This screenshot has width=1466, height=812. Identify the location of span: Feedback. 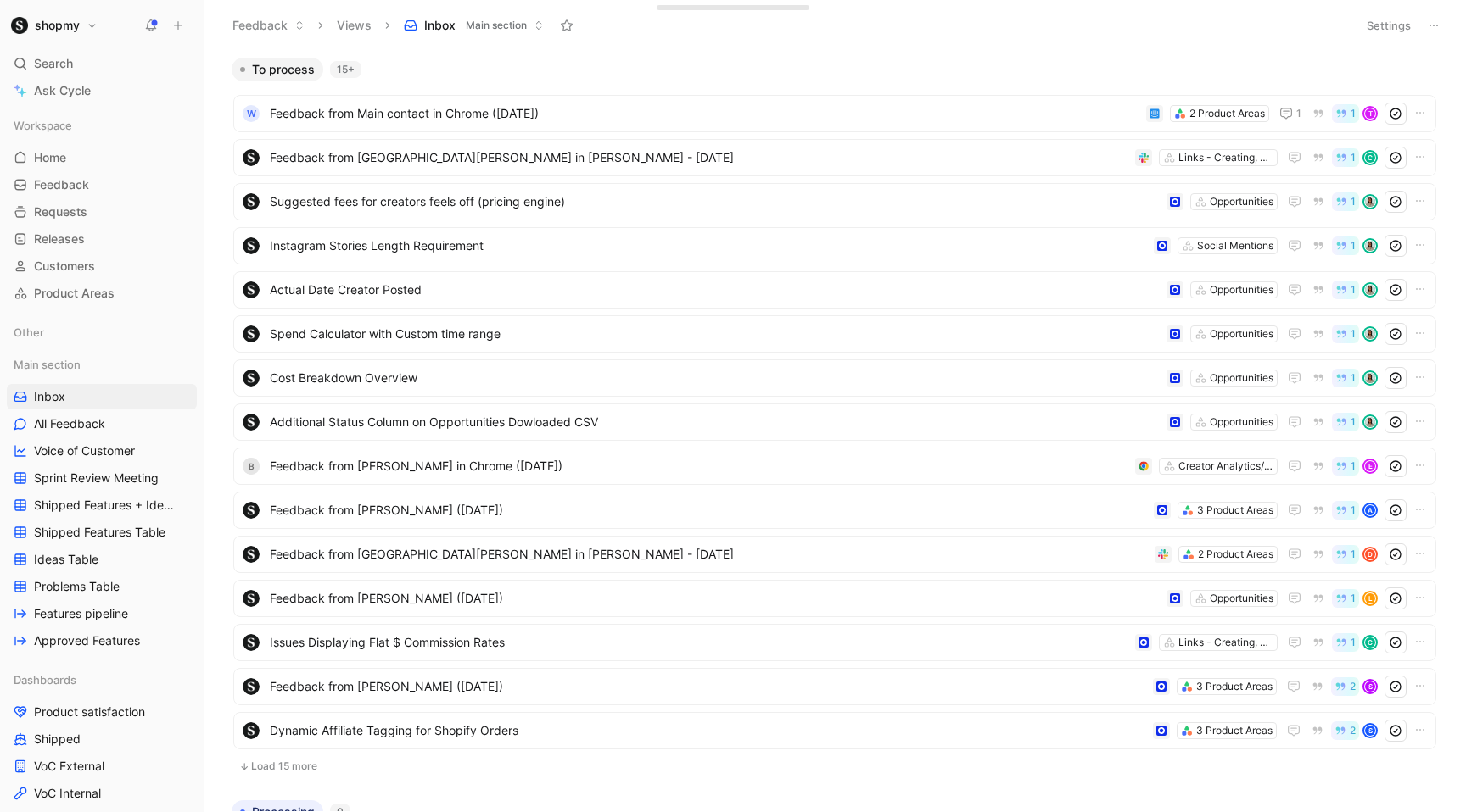
(62, 185).